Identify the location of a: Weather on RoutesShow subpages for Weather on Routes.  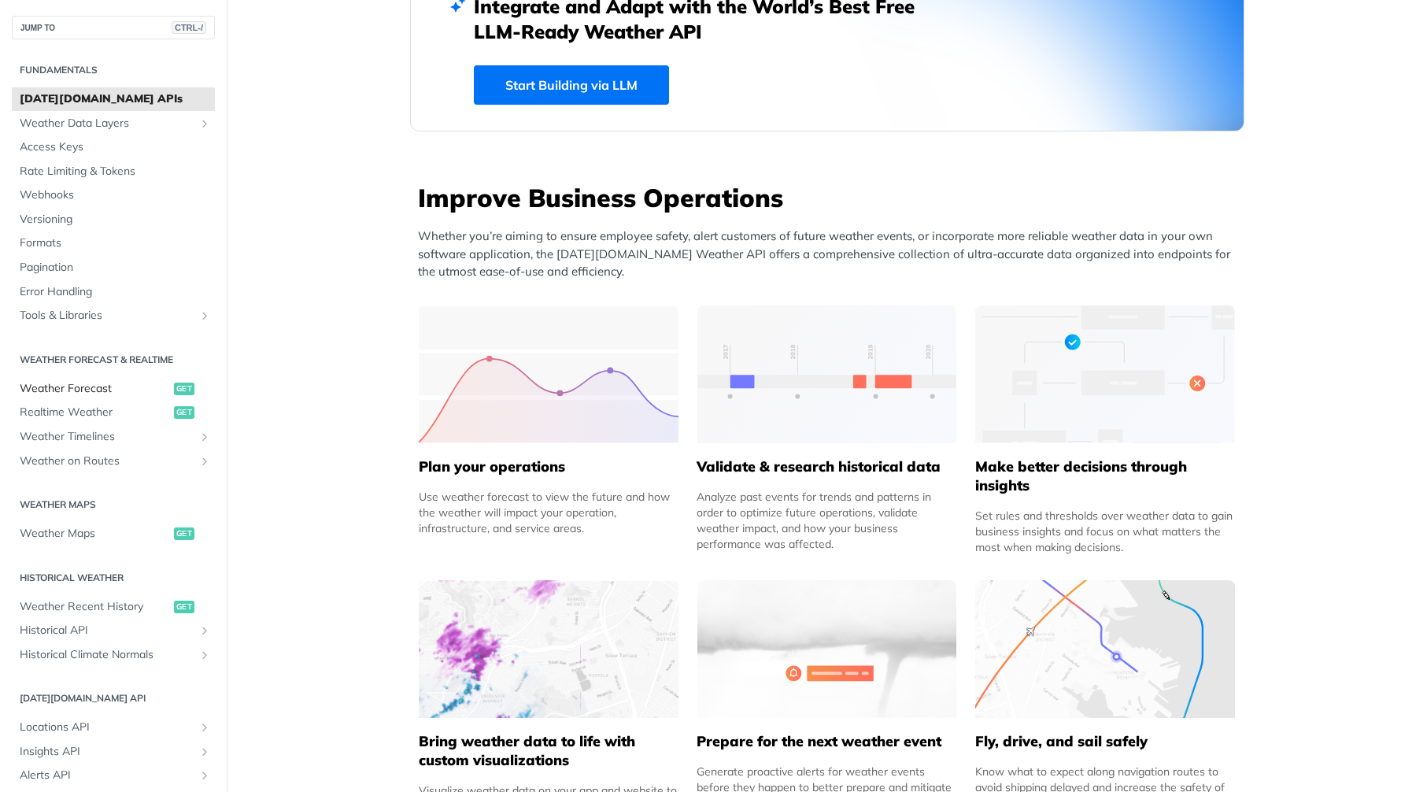
(113, 461).